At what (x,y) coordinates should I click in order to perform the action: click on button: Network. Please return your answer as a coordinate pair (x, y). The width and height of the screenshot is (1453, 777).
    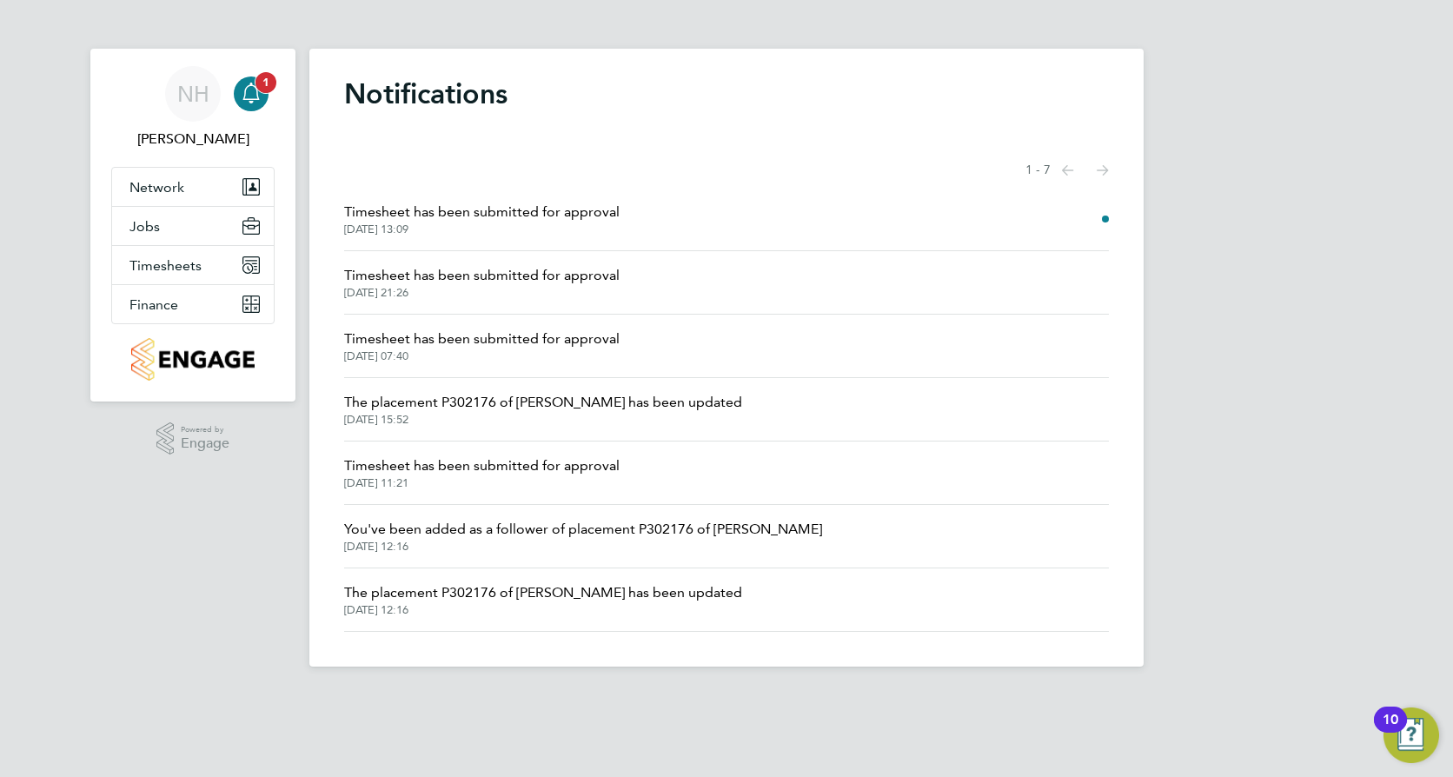
    Looking at the image, I should click on (193, 187).